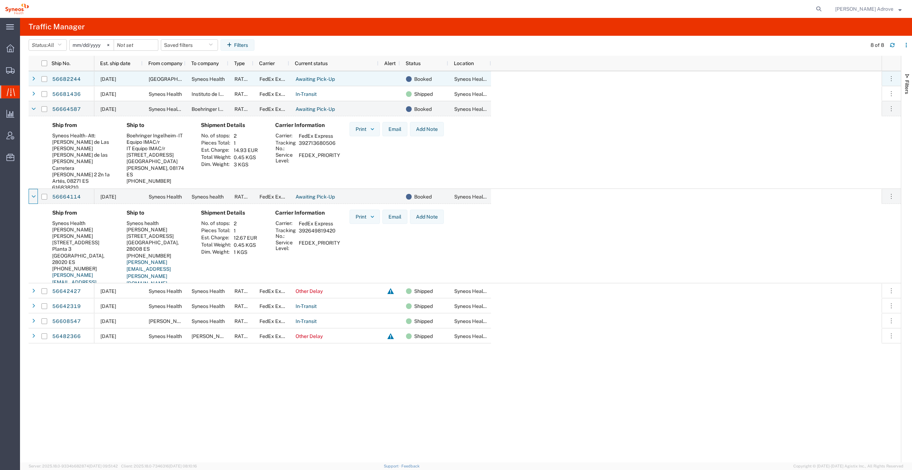  Describe the element at coordinates (393, 466) in the screenshot. I see `a: Support` at that location.